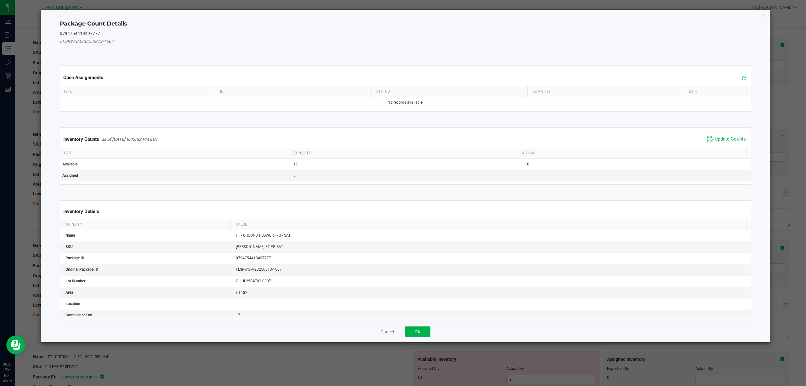 This screenshot has width=806, height=386. What do you see at coordinates (75, 258) in the screenshot?
I see `span: Package ID` at bounding box center [75, 258].